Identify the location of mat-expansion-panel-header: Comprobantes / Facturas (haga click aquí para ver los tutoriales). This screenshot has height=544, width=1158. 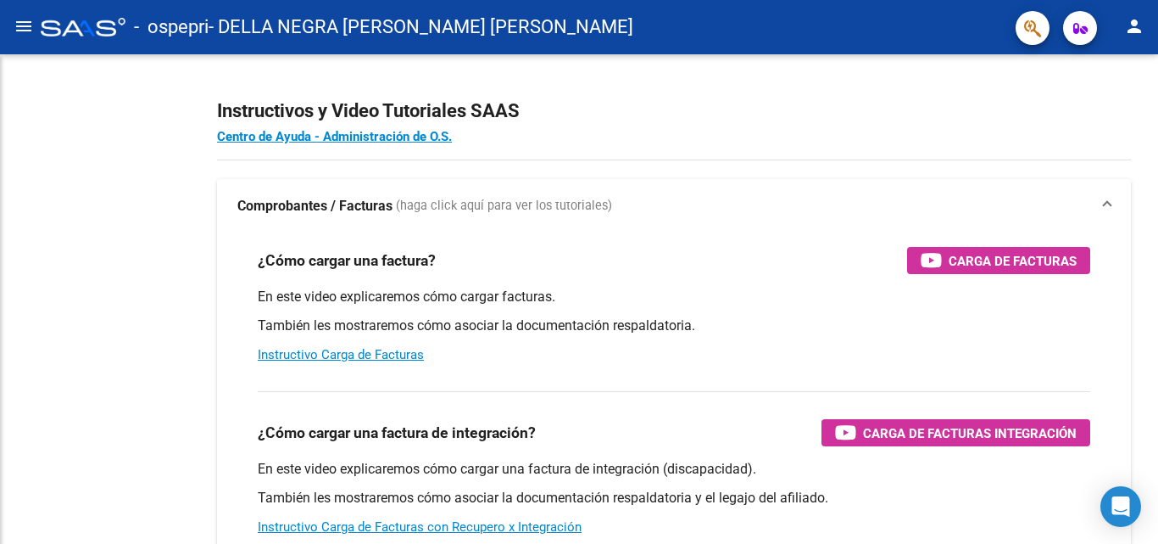
(674, 206).